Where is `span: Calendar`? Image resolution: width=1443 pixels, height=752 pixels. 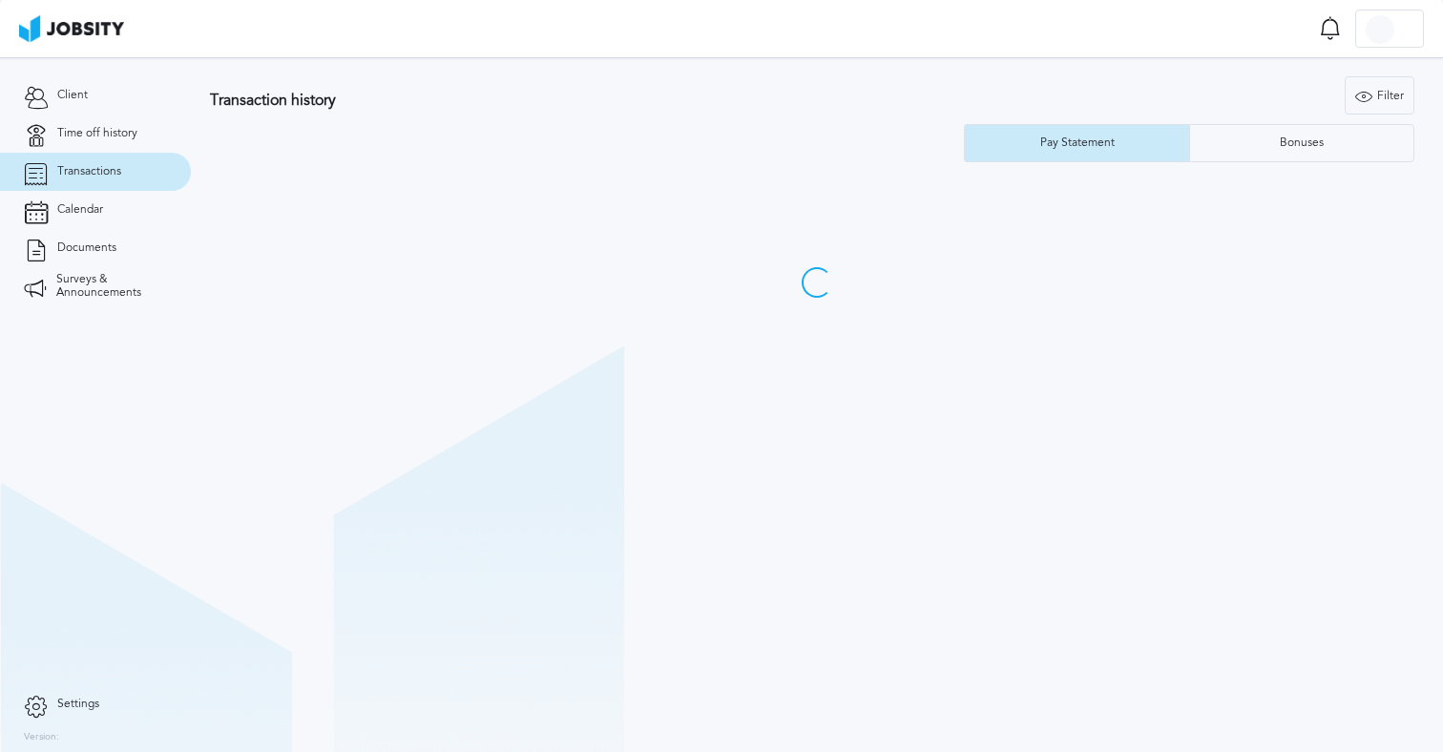
span: Calendar is located at coordinates (80, 210).